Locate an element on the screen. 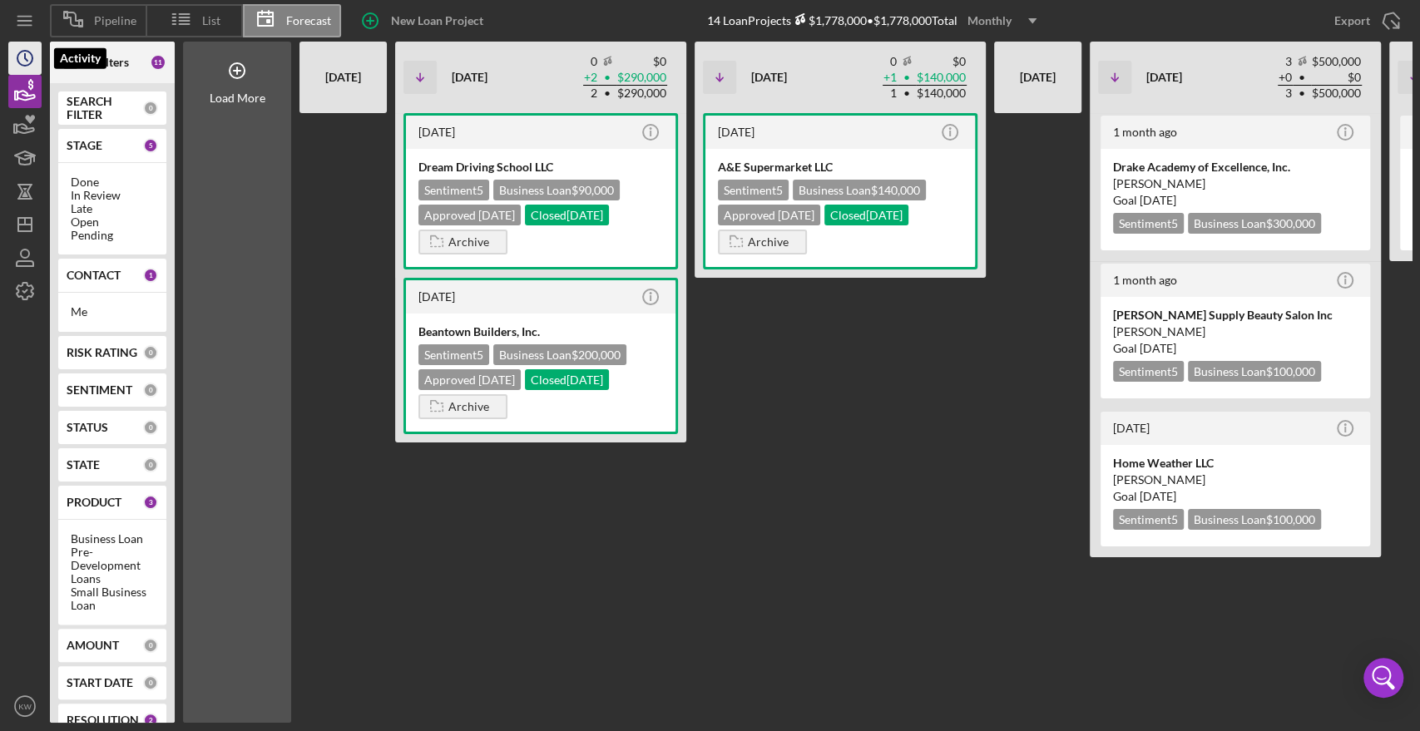 This screenshot has height=731, width=1420. td: + 2 is located at coordinates (591, 77).